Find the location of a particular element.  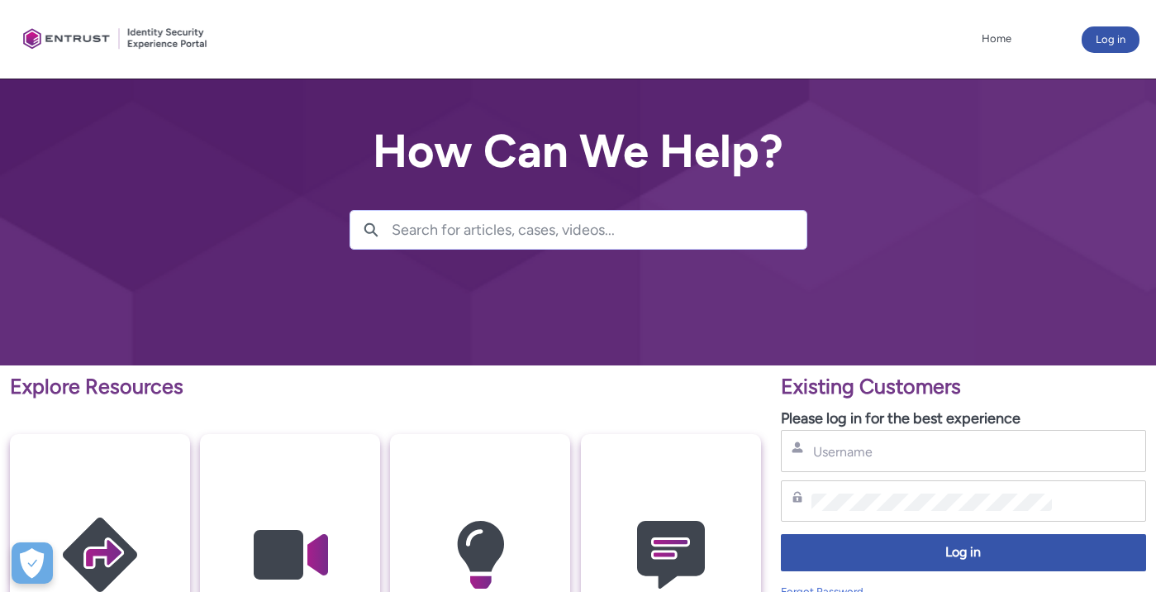

button: Search is located at coordinates (371, 230).